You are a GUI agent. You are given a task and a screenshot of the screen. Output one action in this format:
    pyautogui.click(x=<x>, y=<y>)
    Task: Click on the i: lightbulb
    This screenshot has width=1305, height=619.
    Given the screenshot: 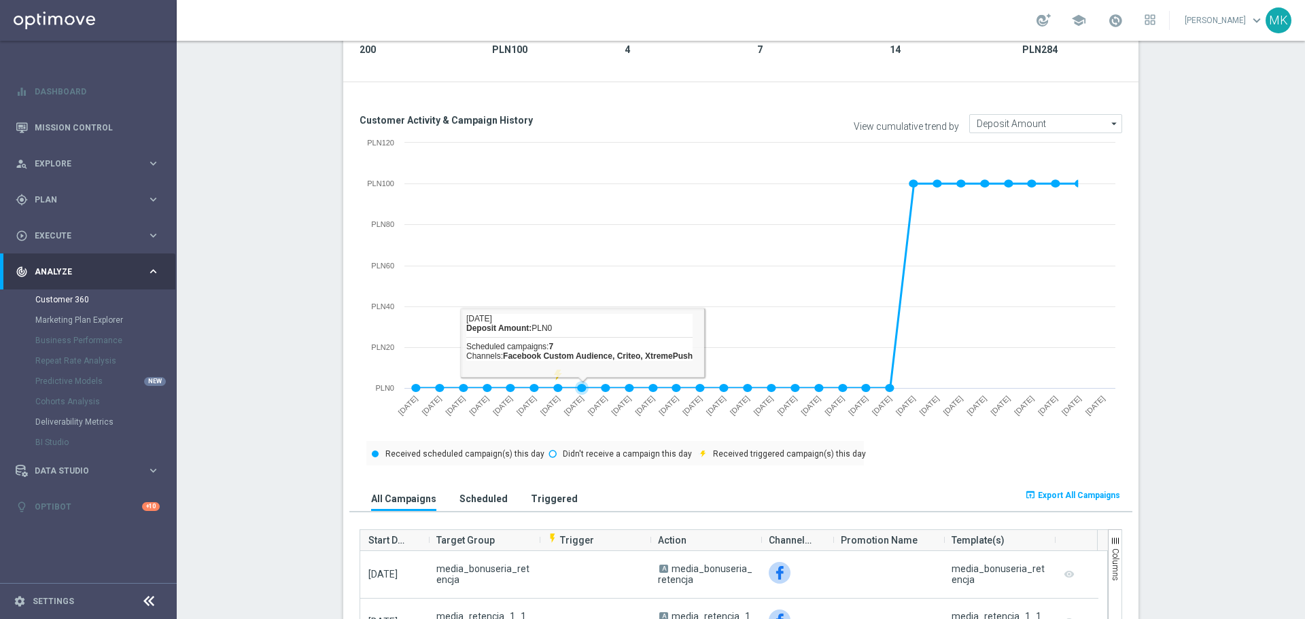 What is the action you would take?
    pyautogui.click(x=22, y=507)
    